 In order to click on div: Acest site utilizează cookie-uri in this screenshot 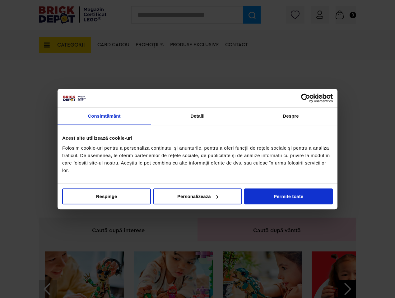, I will do `click(197, 138)`.